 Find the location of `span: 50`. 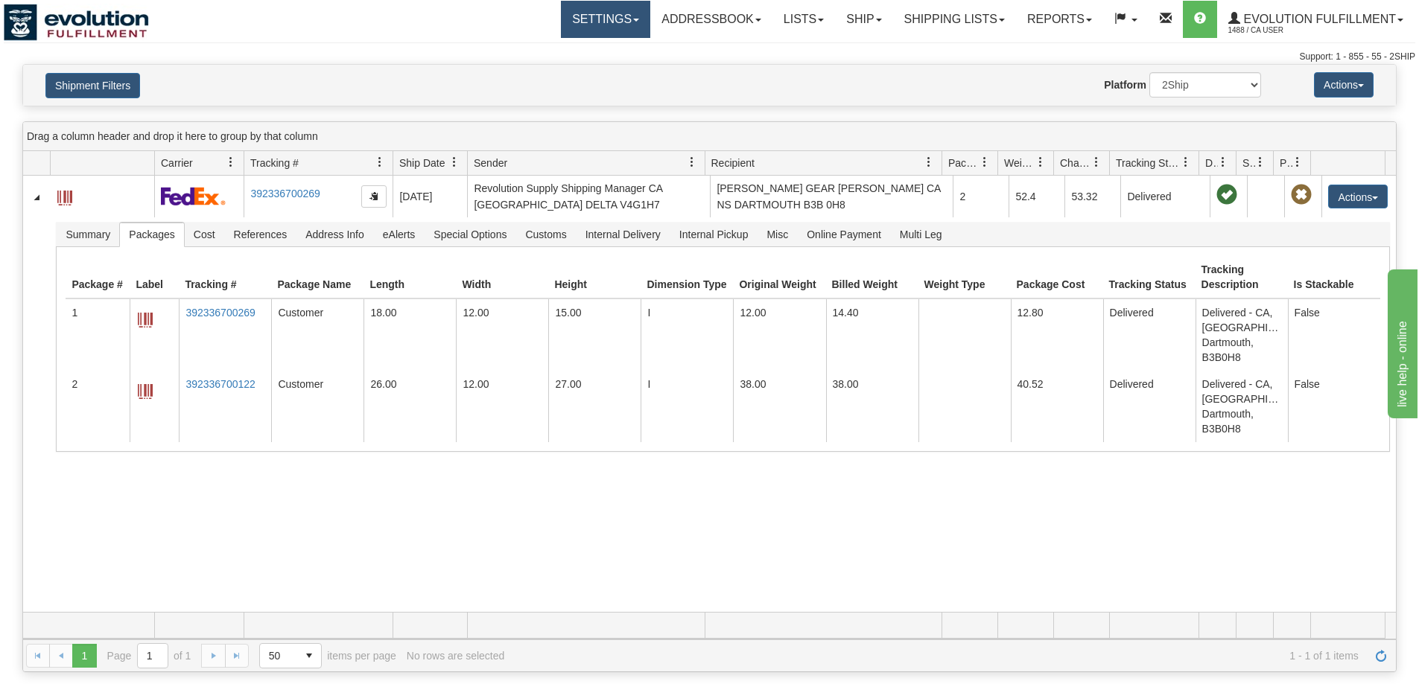

span: 50 is located at coordinates (278, 656).